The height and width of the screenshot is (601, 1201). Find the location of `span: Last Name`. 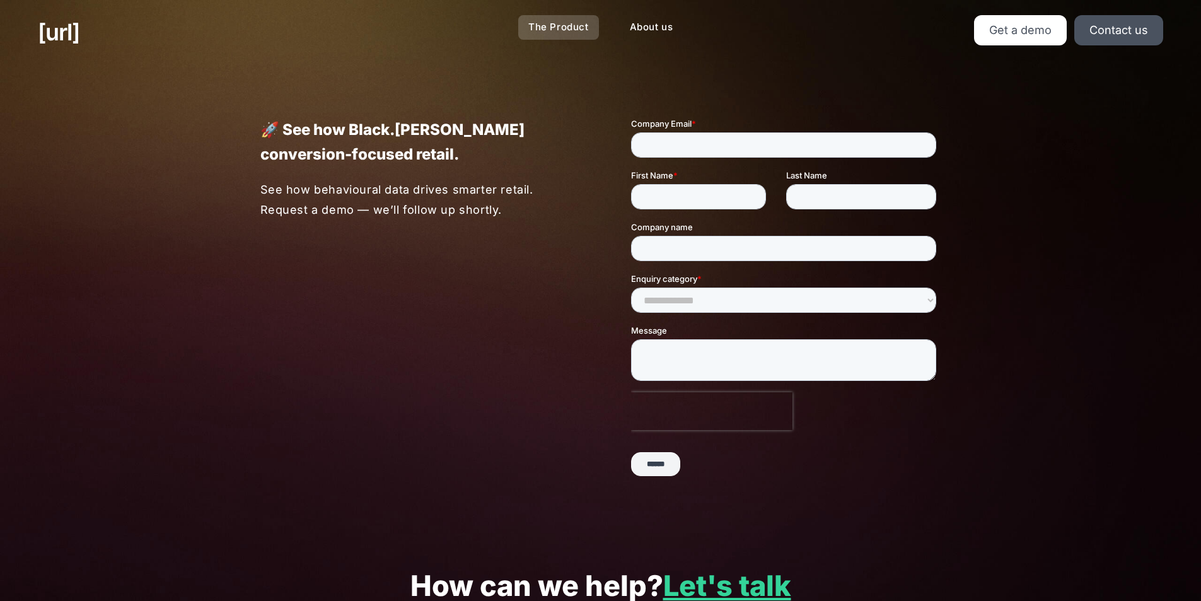

span: Last Name is located at coordinates (175, 58).